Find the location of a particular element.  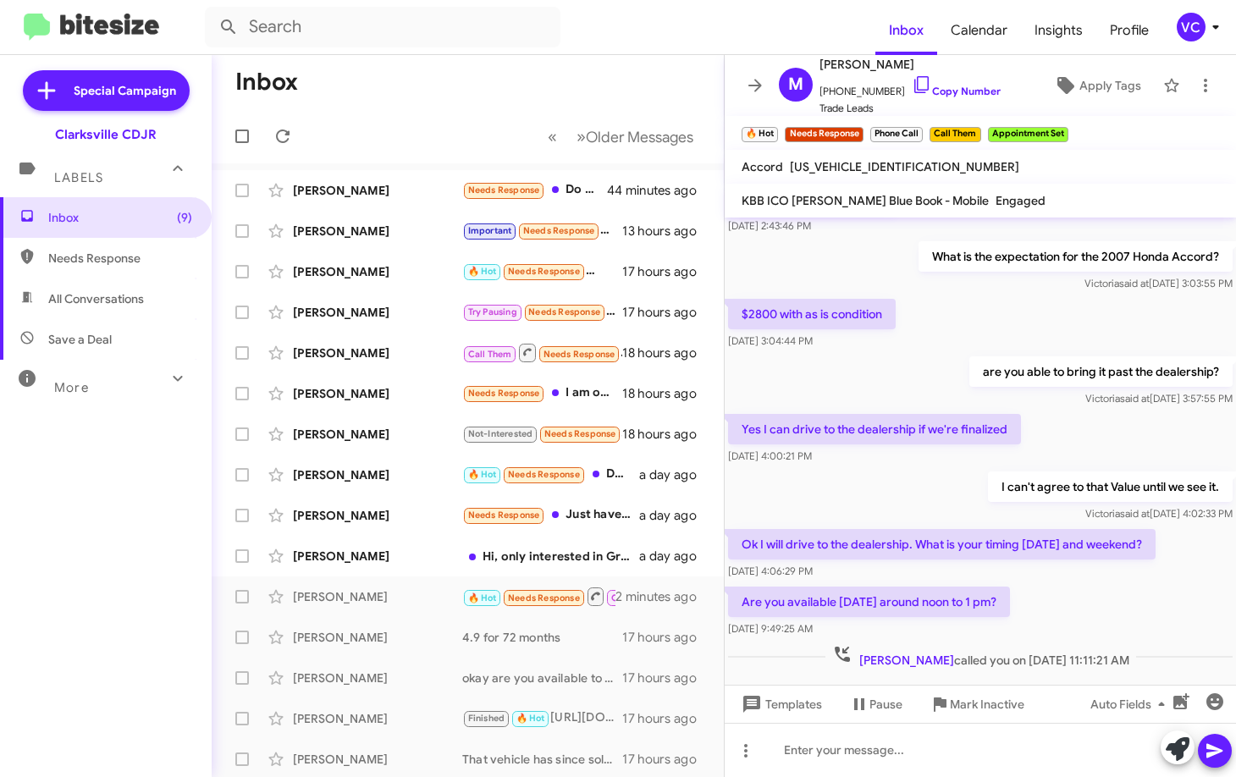

button: Templates is located at coordinates (780, 705).